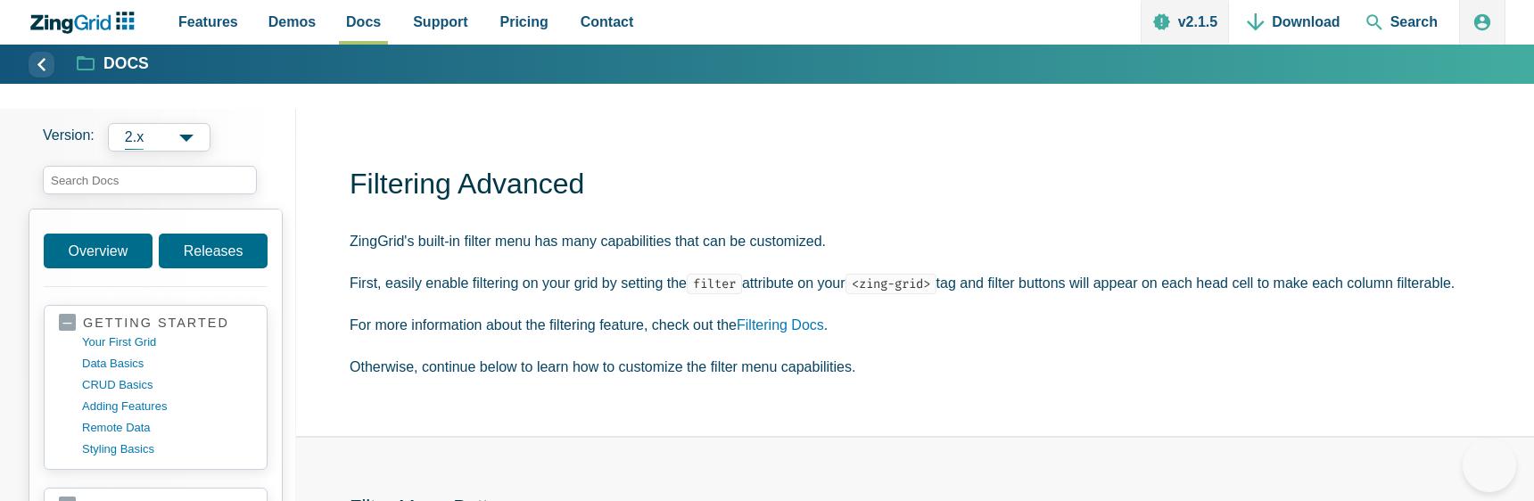 This screenshot has width=1534, height=501. What do you see at coordinates (86, 22) in the screenshot?
I see `a: ZingChart Logo. Click to return to the homepage` at bounding box center [86, 22].